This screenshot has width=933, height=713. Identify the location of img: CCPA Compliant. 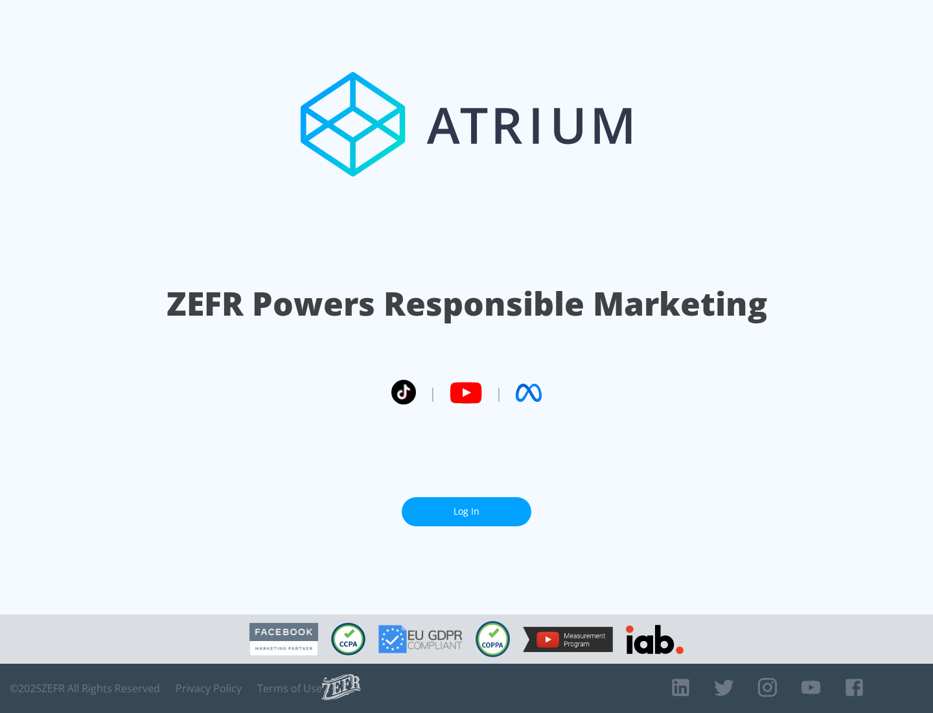
(348, 639).